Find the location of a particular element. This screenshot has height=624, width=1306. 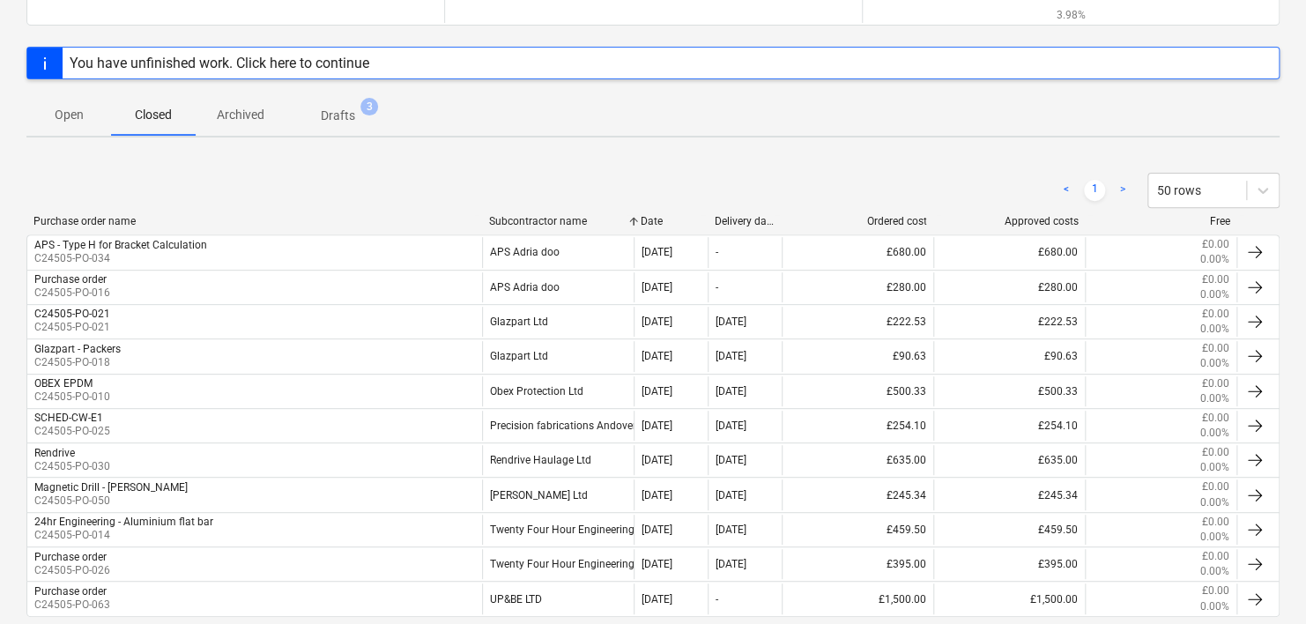

div: Purchase order name is located at coordinates (254, 221).